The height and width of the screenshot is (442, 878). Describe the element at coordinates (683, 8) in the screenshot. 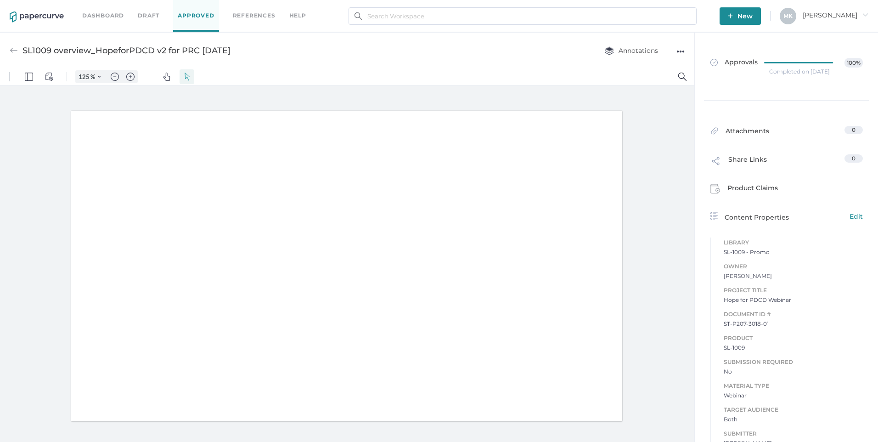

I see `button: Search` at that location.